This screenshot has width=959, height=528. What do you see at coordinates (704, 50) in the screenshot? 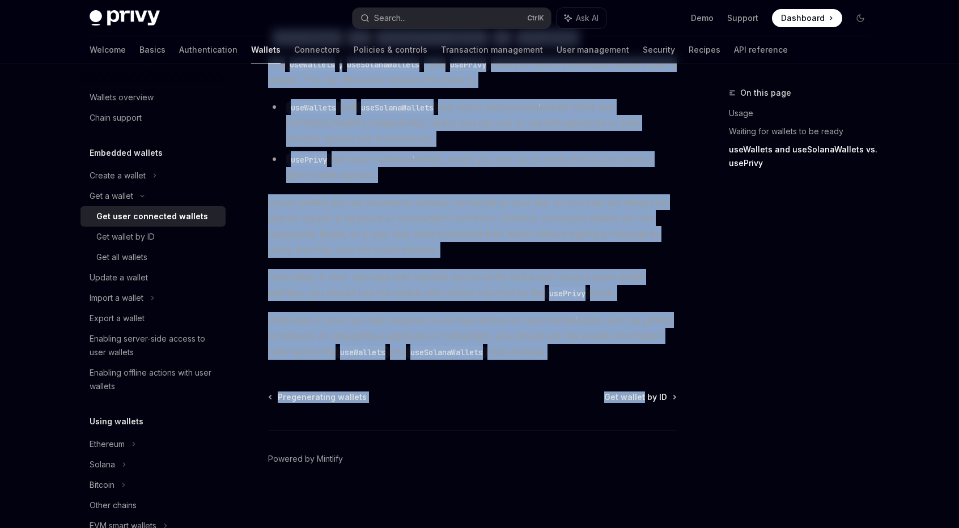
I see `a: Recipes` at bounding box center [704, 50].